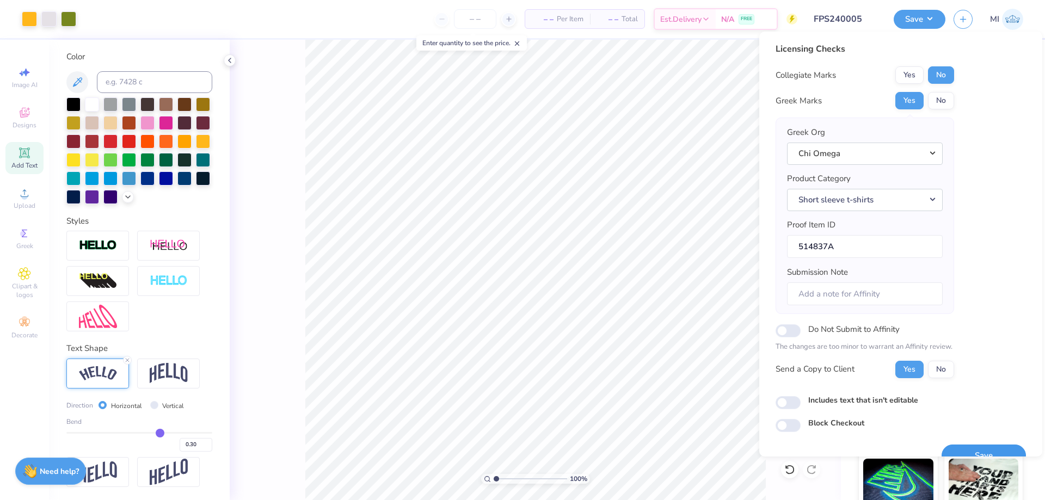 The image size is (1045, 500). What do you see at coordinates (24, 335) in the screenshot?
I see `span: Decorate` at bounding box center [24, 335].